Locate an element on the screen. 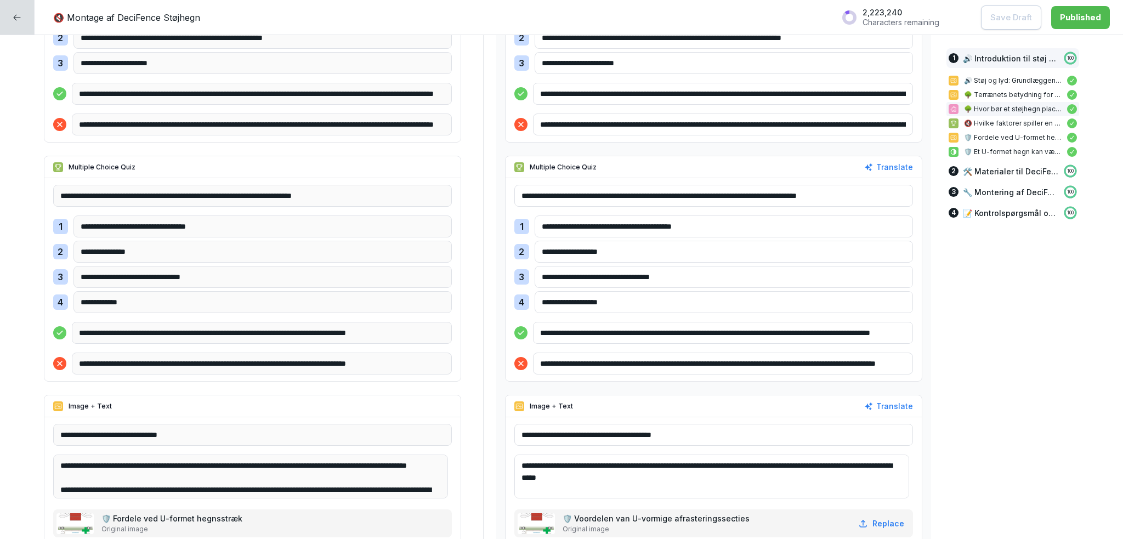 The image size is (1123, 539). p: 🔧 Montering af DeciFence støjhegn is located at coordinates (1011, 192).